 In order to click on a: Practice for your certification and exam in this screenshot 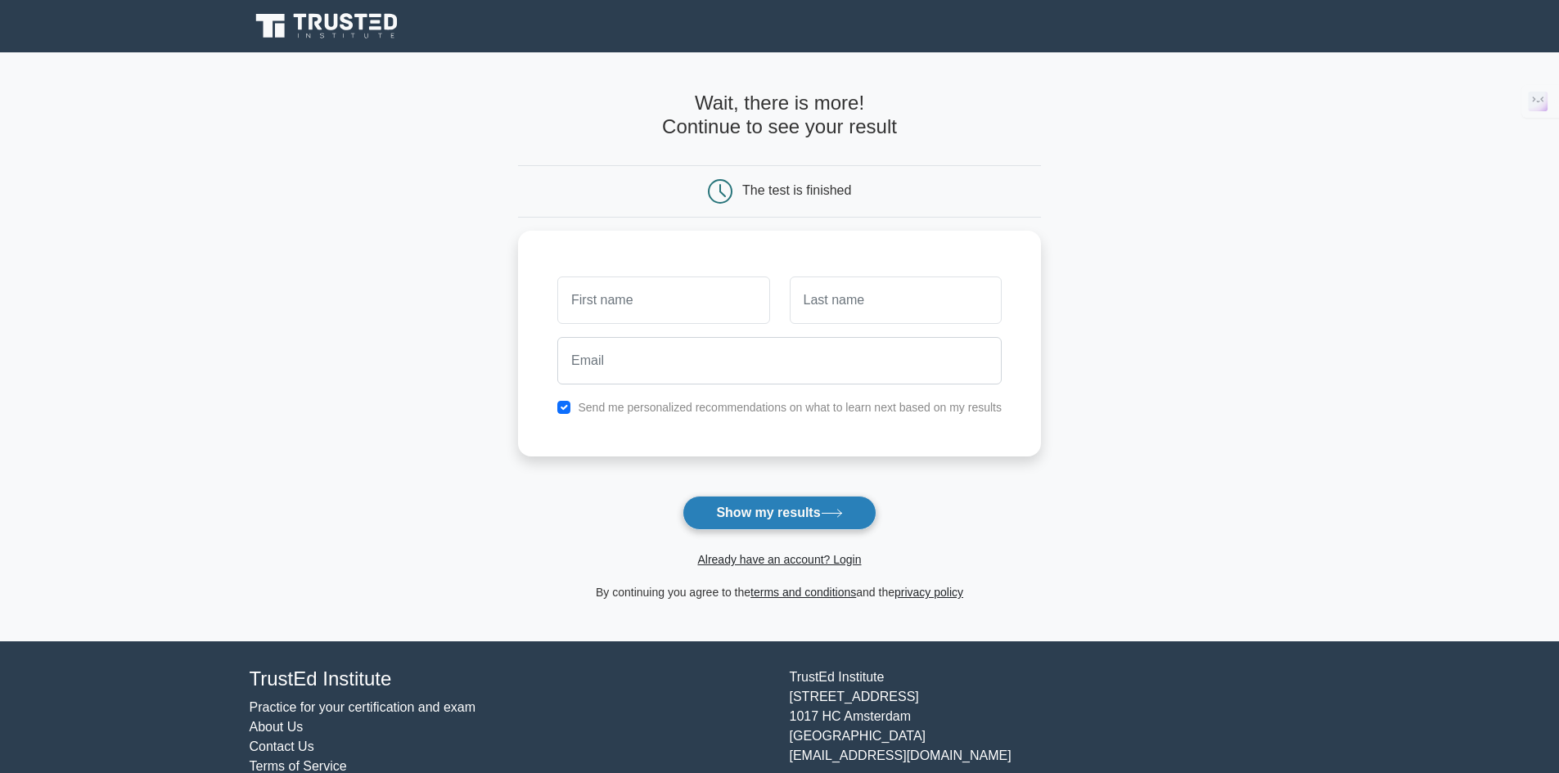, I will do `click(363, 707)`.